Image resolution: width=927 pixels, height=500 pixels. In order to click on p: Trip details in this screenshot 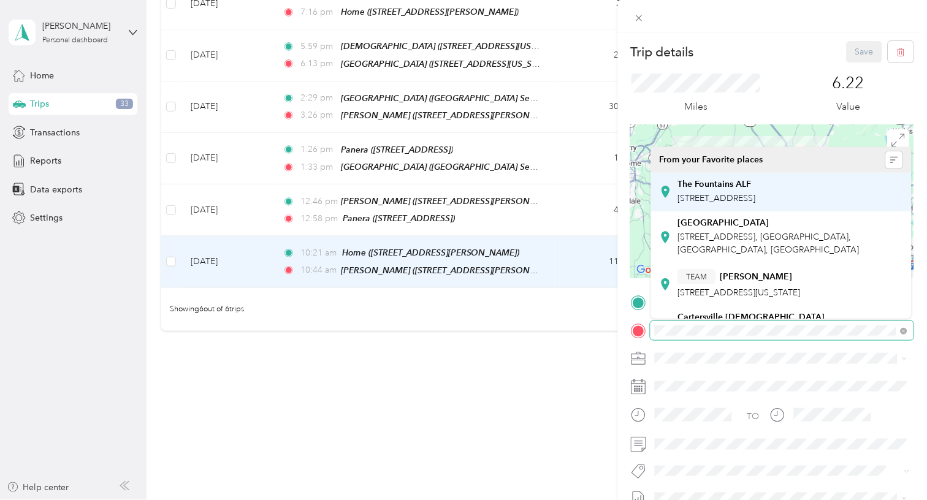, I will do `click(662, 52)`.